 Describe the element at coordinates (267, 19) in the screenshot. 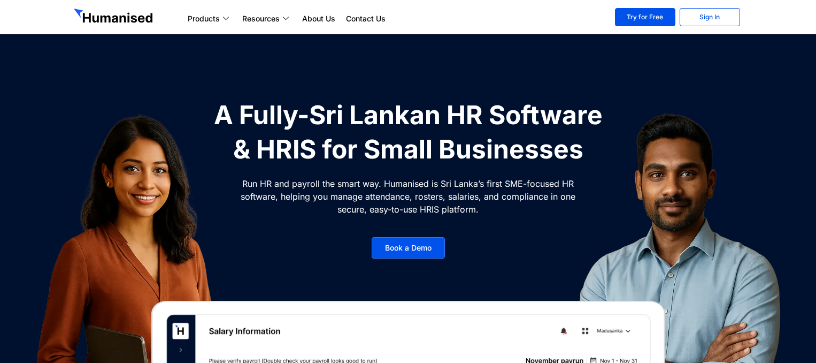

I see `a: Resources` at that location.